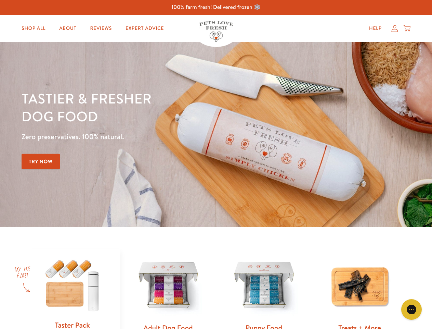 Image resolution: width=432 pixels, height=329 pixels. I want to click on img: Pets Love Fresh, so click(216, 31).